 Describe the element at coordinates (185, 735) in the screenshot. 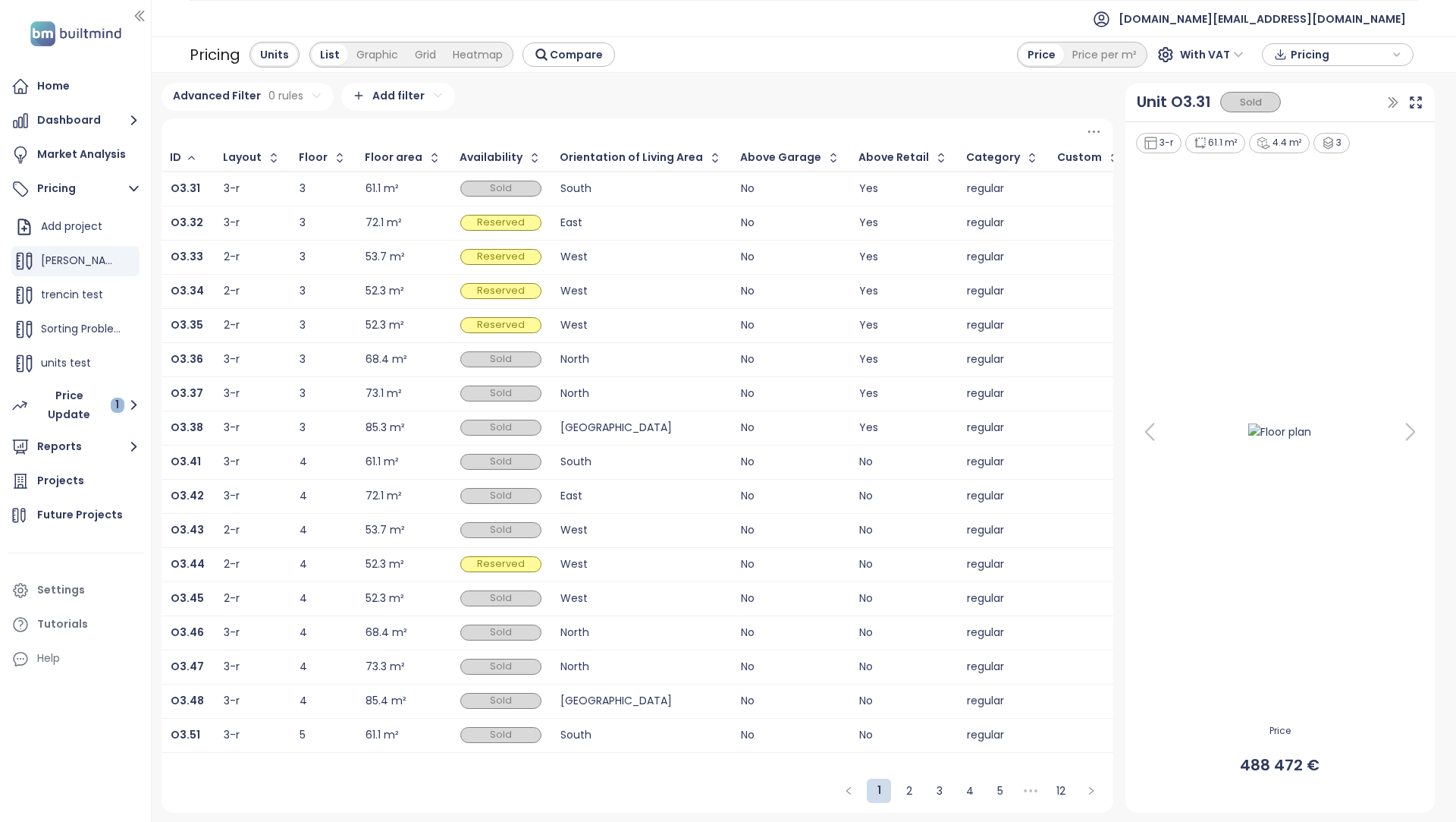

I see `a: O3.51` at that location.